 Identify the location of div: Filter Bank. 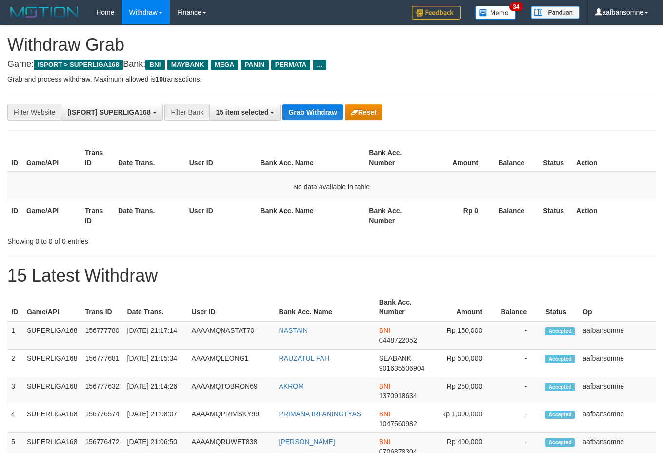
(187, 112).